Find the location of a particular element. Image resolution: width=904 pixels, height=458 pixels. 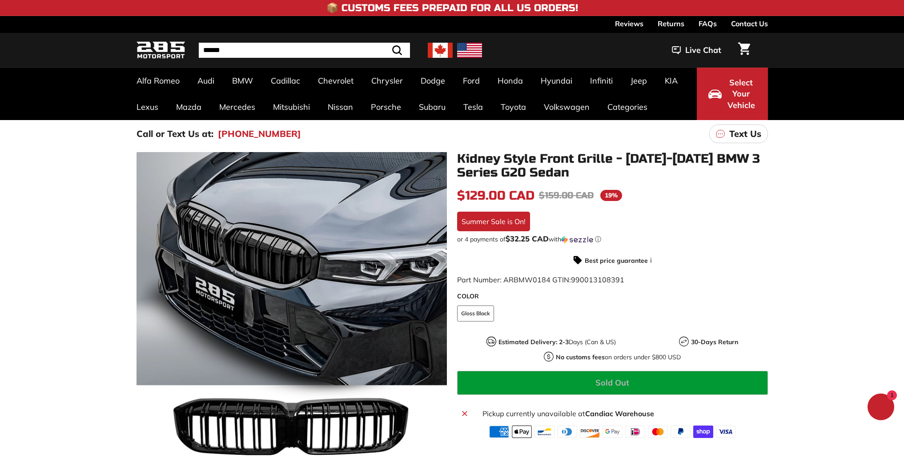

a: Nissan is located at coordinates (340, 107).